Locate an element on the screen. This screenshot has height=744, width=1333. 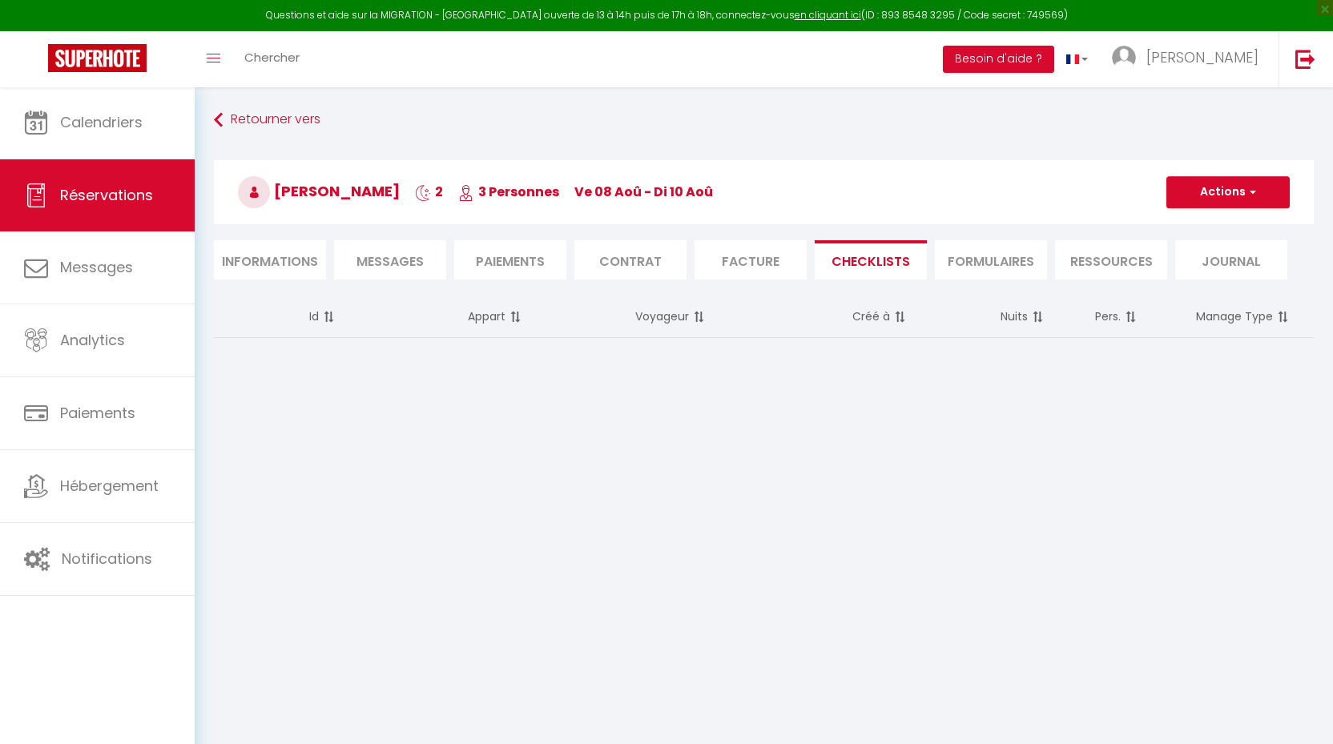
th: Appart is located at coordinates (494, 316).